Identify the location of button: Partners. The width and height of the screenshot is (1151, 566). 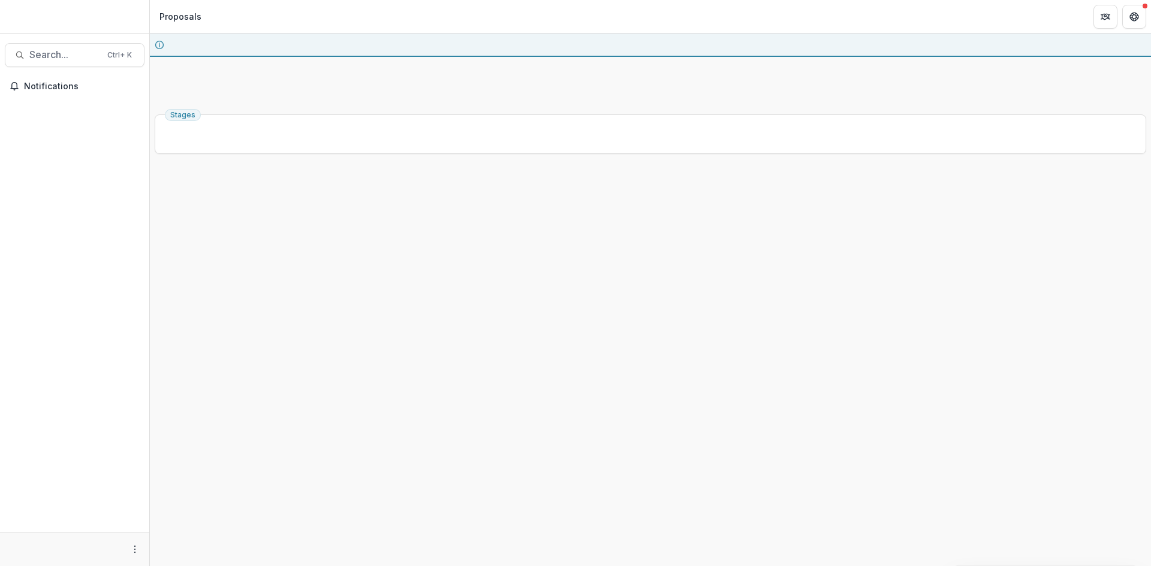
(1105, 17).